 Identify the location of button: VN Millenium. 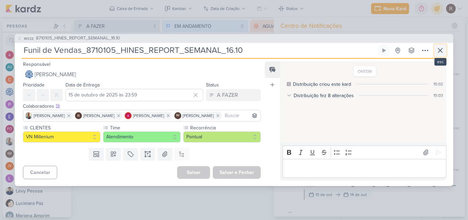
(62, 137).